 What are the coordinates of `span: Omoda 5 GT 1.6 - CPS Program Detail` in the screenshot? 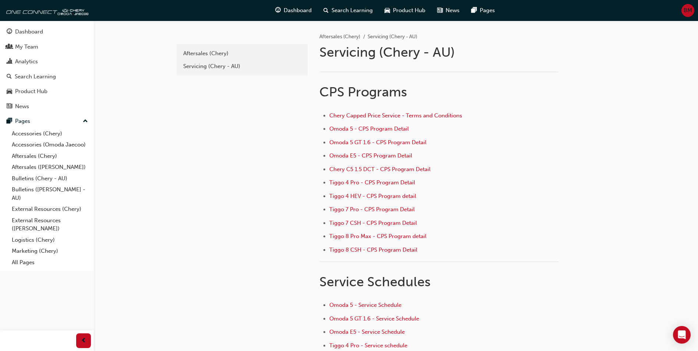 It's located at (378, 142).